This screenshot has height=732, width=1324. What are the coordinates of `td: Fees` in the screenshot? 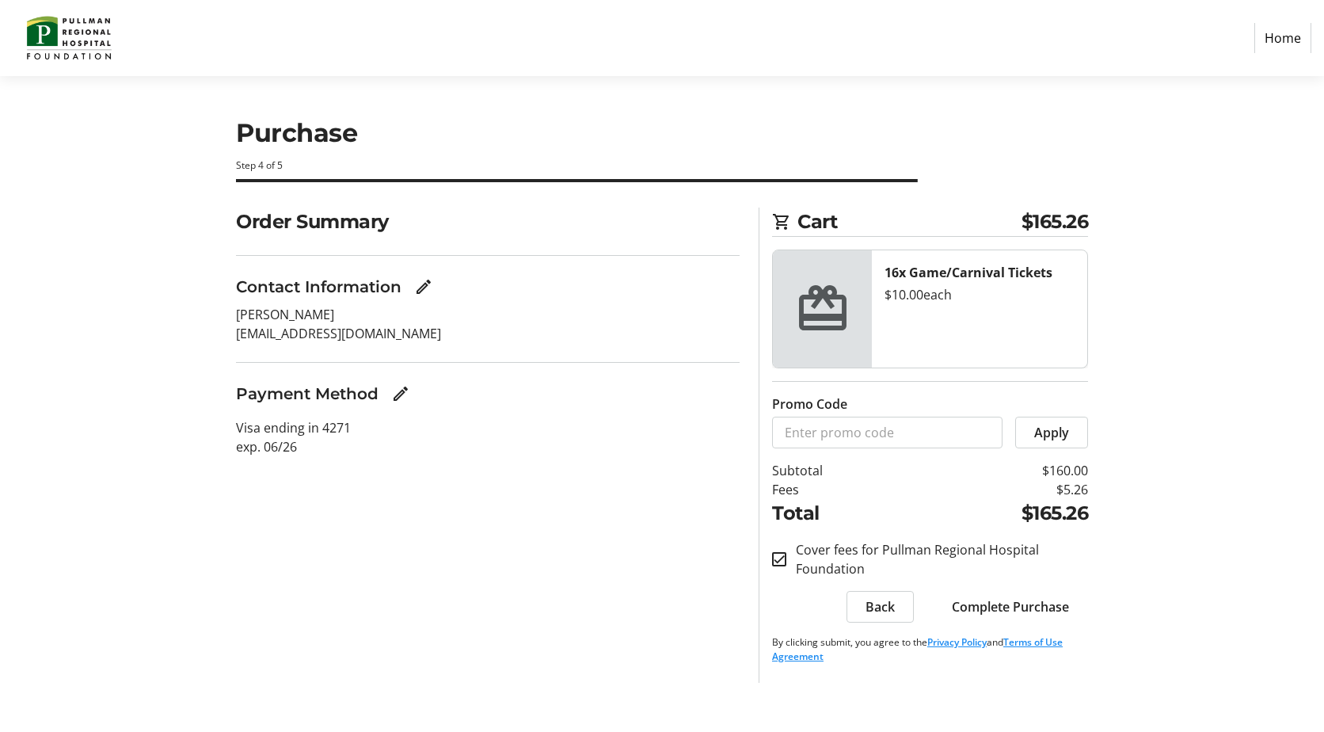 It's located at (840, 489).